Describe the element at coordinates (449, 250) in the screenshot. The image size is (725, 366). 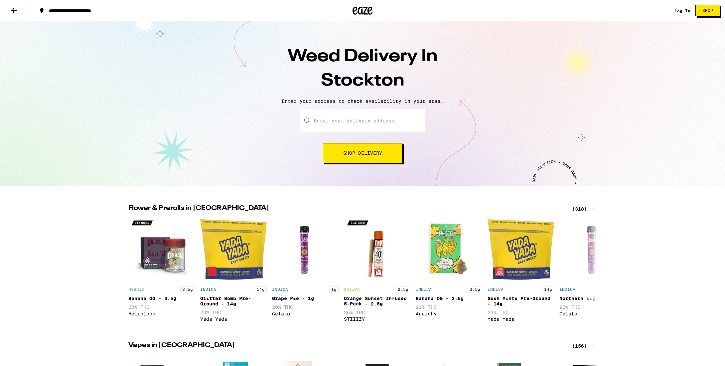
I see `img: Anarchy - Banana OG - 3.5g` at that location.